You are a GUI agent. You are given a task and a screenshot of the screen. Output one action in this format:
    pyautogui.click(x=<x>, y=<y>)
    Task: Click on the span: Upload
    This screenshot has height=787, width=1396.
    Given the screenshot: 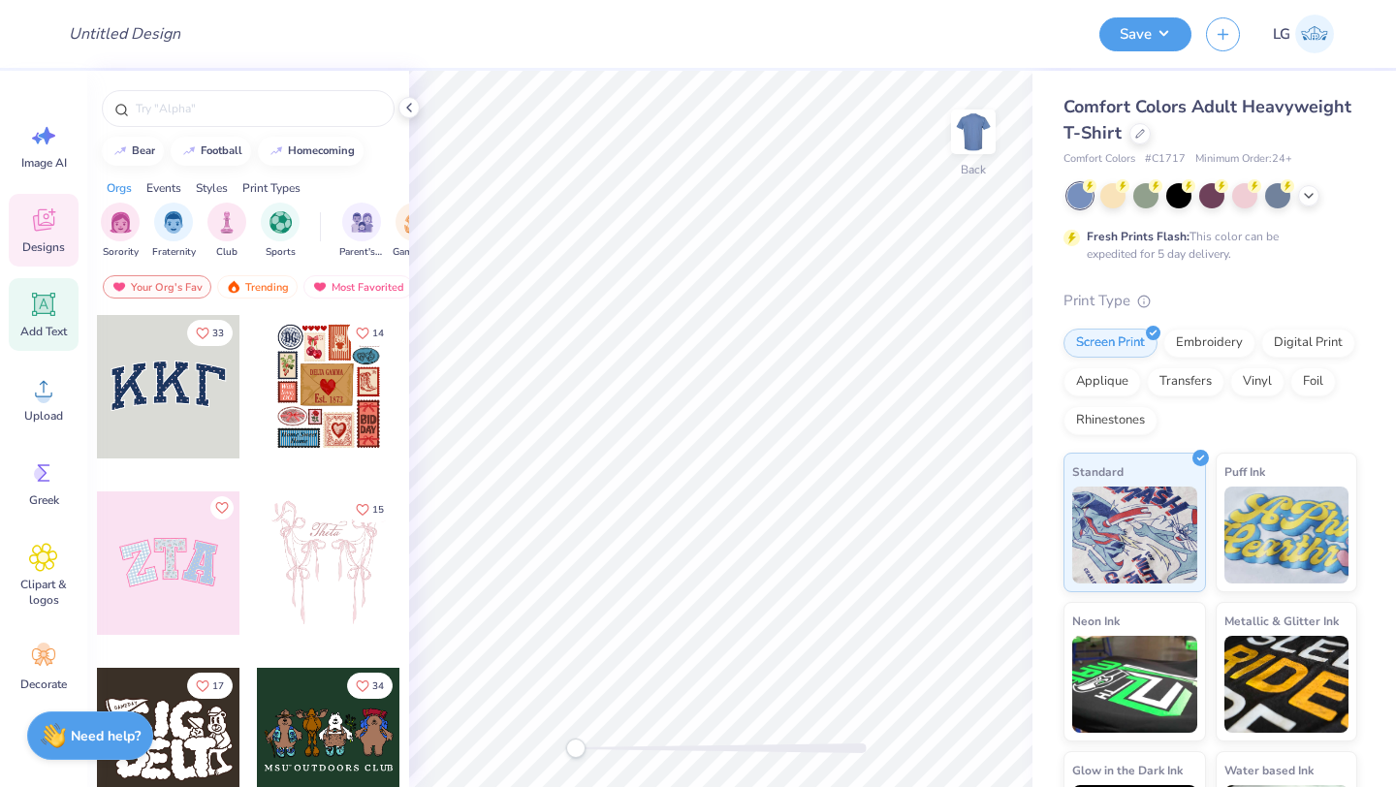 What is the action you would take?
    pyautogui.click(x=44, y=416)
    